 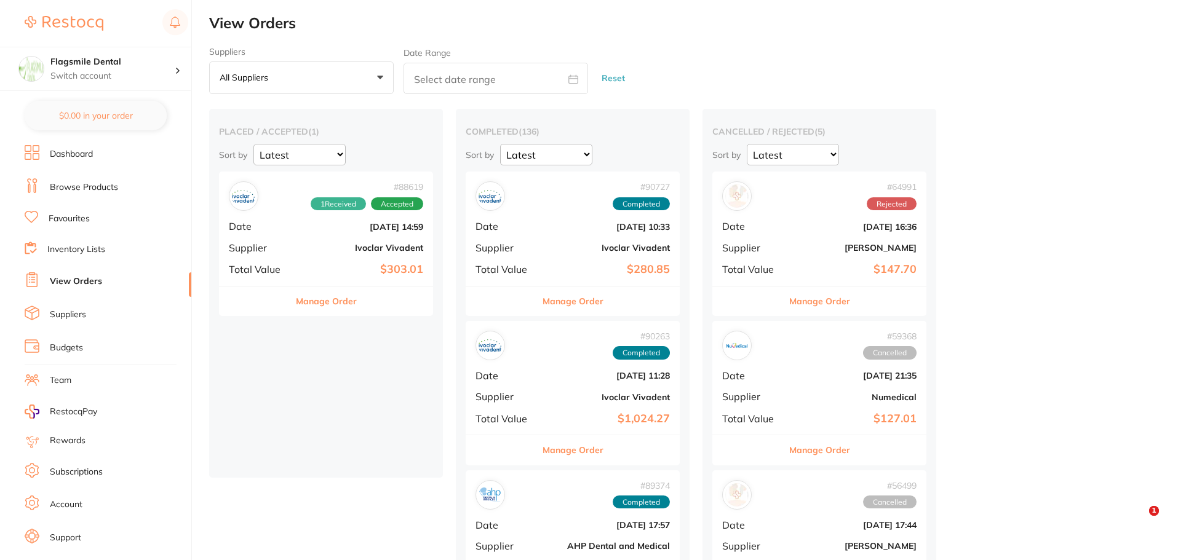 What do you see at coordinates (76, 282) in the screenshot?
I see `a: View Orders` at bounding box center [76, 282].